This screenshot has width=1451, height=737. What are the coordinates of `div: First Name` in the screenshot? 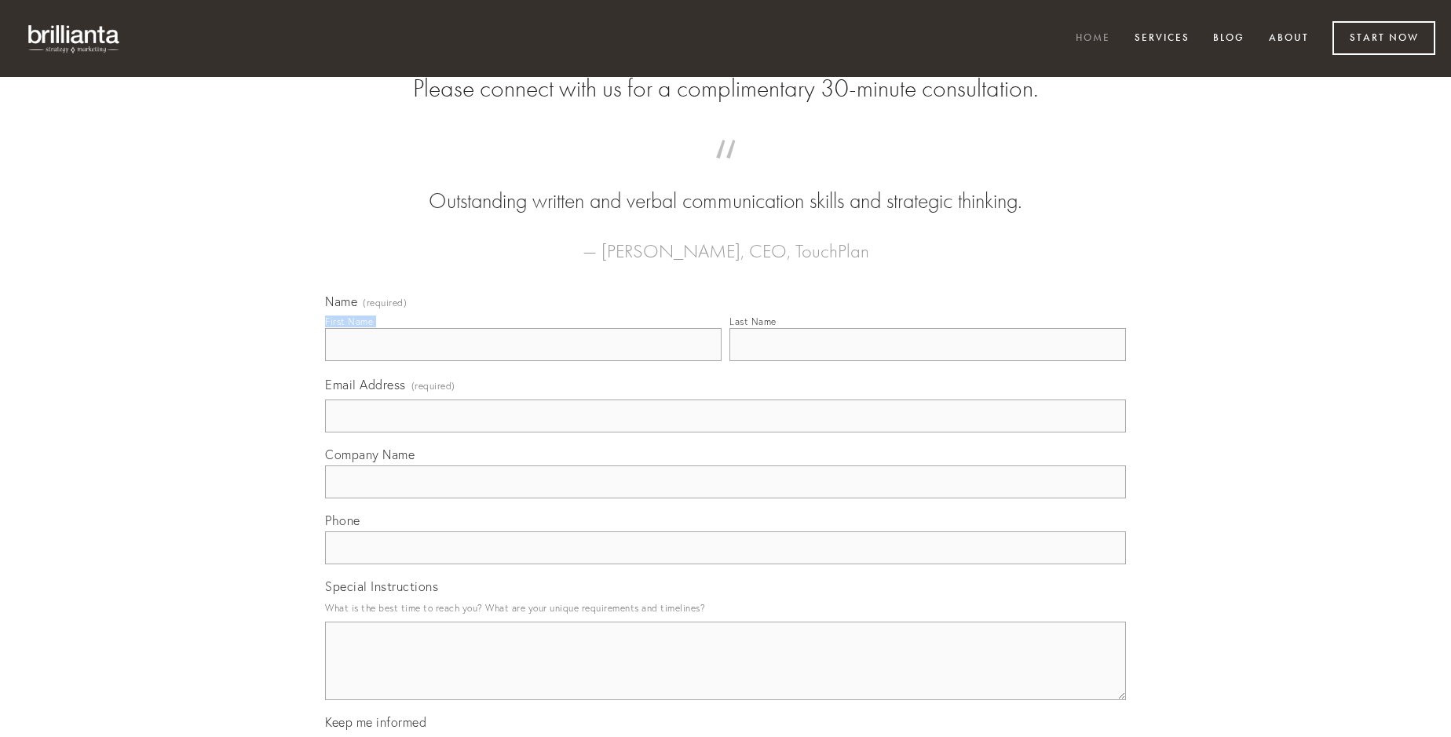 It's located at (349, 321).